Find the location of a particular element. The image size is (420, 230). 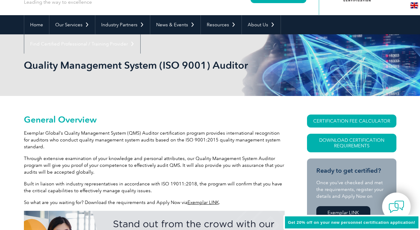

h1: Quality Management System (ISO 9001) Auditor is located at coordinates (143, 65).